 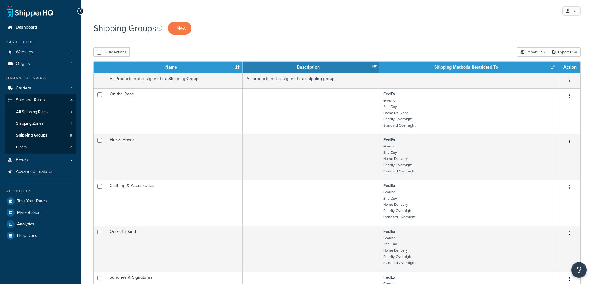 I want to click on td: Clothing & Accessories, so click(x=174, y=202).